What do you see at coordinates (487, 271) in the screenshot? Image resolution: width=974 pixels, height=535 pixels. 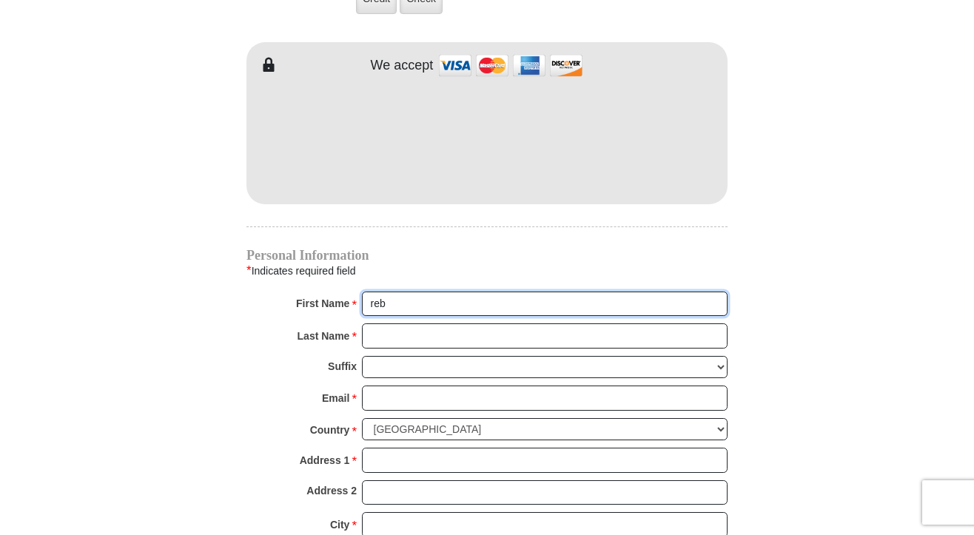 I see `div: Indicates required field` at bounding box center [487, 271].